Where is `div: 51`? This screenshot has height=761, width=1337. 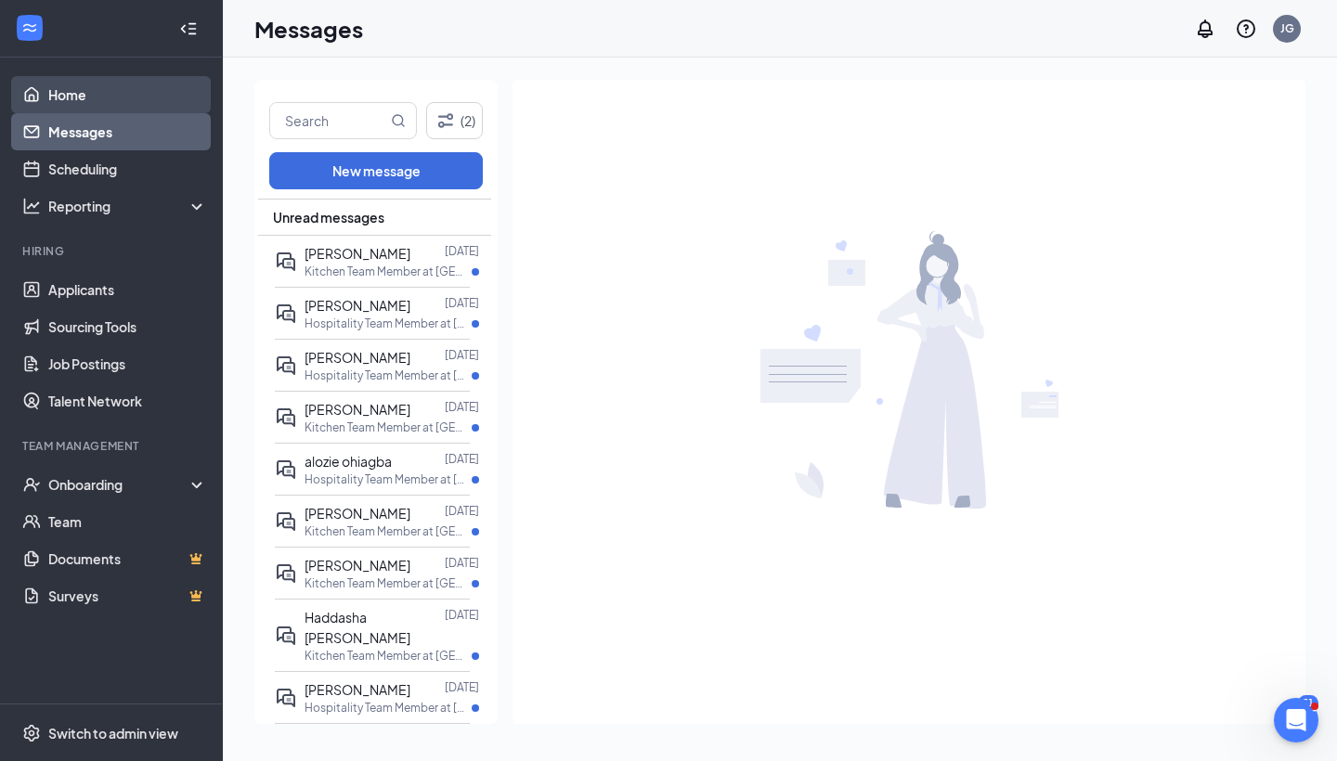
div: 51 is located at coordinates (1308, 703).